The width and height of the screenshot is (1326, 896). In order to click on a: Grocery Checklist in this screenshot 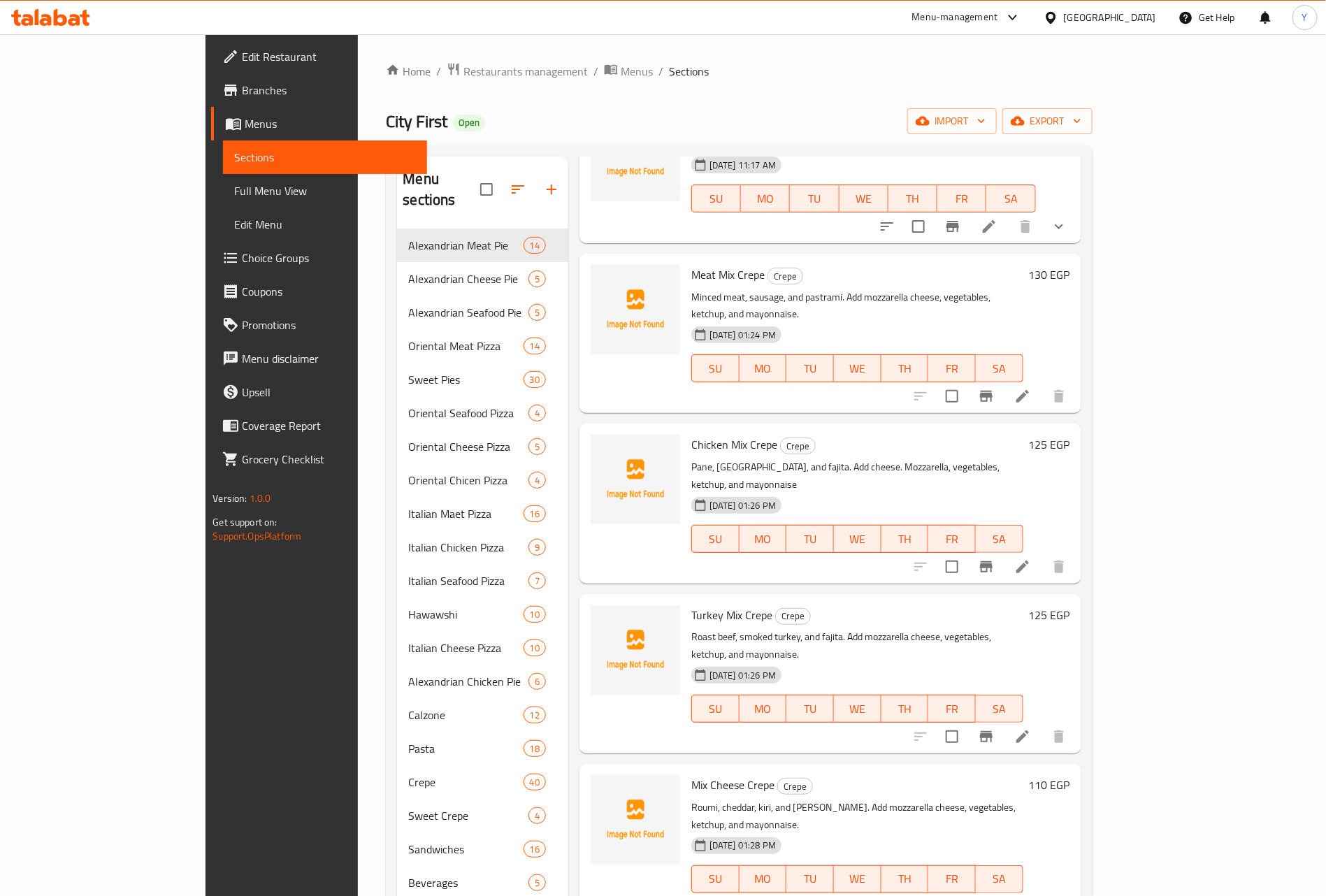, I will do `click(319, 459)`.